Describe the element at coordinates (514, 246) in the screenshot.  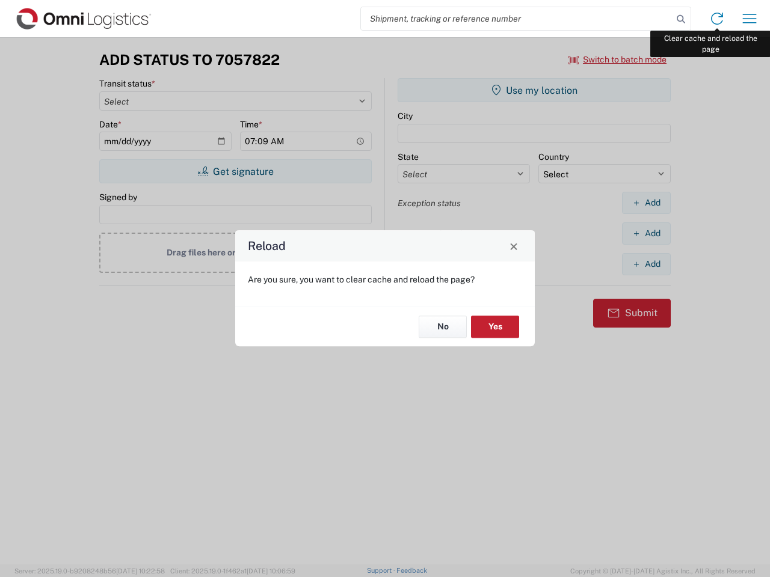
I see `button: Close` at that location.